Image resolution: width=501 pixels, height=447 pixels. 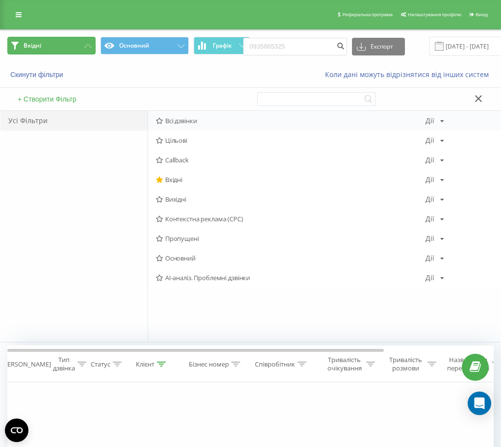 I want to click on span: Основний, so click(x=291, y=258).